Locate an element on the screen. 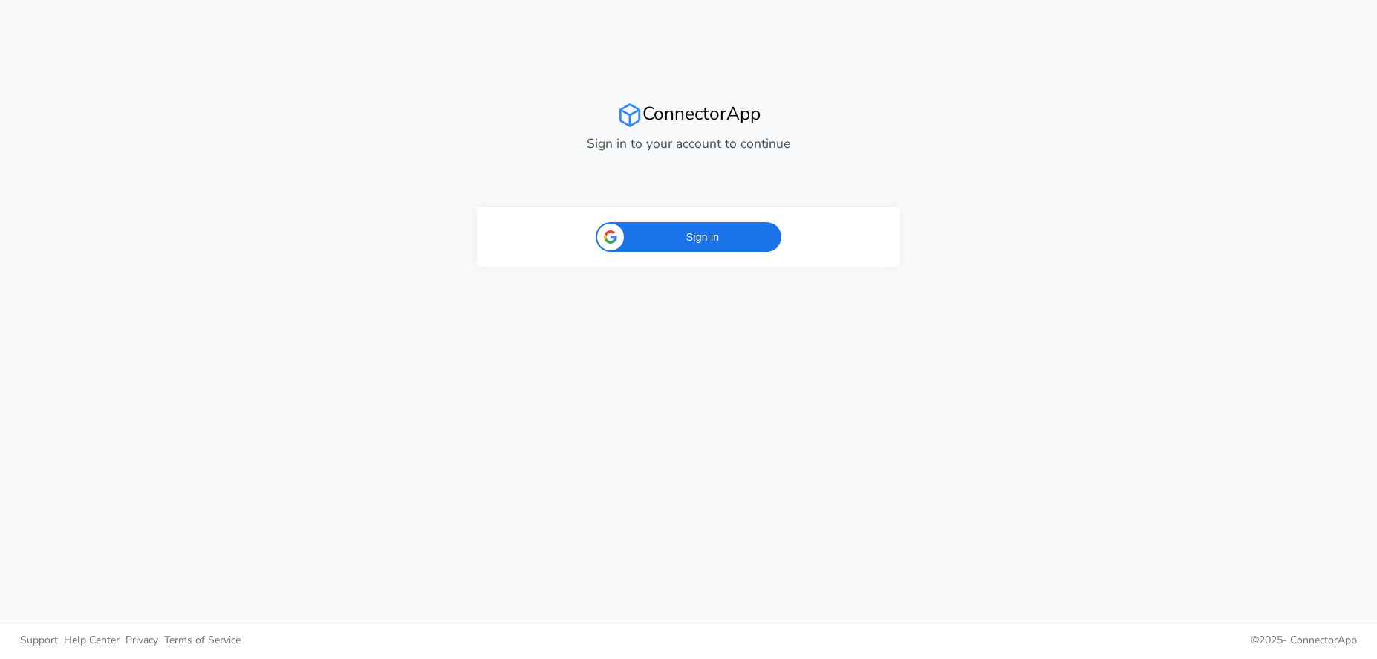 The height and width of the screenshot is (659, 1377). span: Sign in is located at coordinates (702, 237).